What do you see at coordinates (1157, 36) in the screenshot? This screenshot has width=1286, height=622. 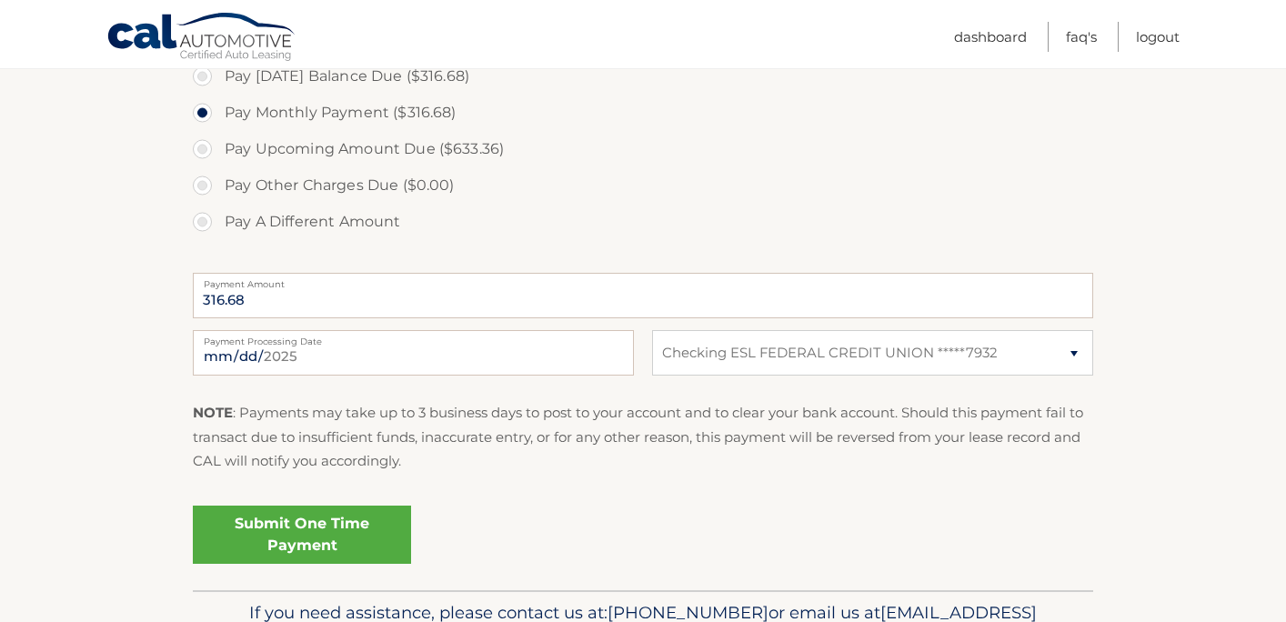 I see `a: Logout` at bounding box center [1157, 36].